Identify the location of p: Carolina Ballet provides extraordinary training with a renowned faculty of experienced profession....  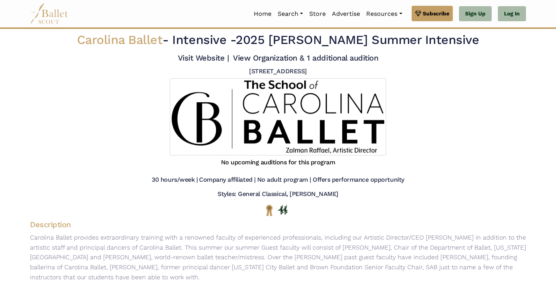
(278, 257).